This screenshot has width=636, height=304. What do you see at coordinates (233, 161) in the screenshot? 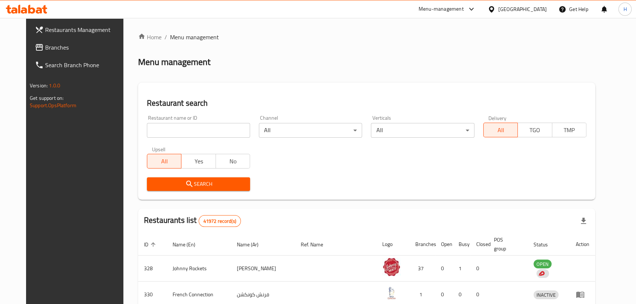
I see `span: No` at bounding box center [233, 161].